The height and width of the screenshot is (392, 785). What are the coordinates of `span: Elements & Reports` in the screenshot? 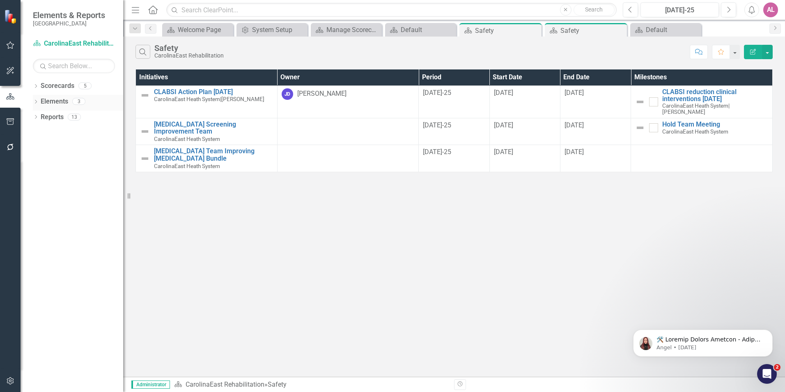 It's located at (69, 15).